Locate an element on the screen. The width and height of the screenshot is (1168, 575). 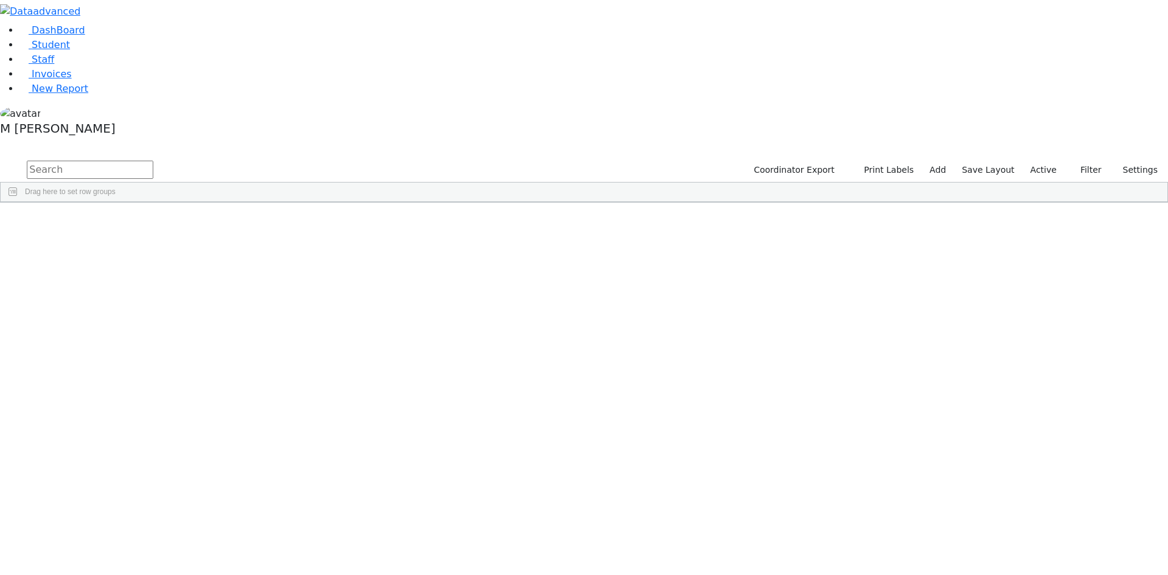
button: Settings is located at coordinates (1136, 170).